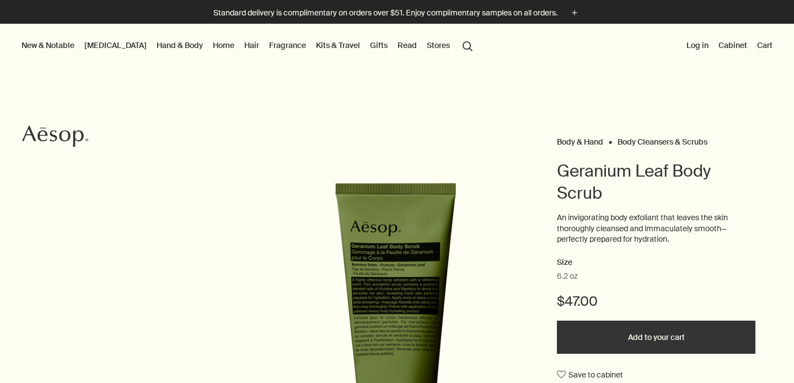 The image size is (794, 383). What do you see at coordinates (656, 228) in the screenshot?
I see `p: An invigorating body exfoliant that leaves the skin thoroughly cleansed and immaculately smooth—p...` at bounding box center [656, 228].